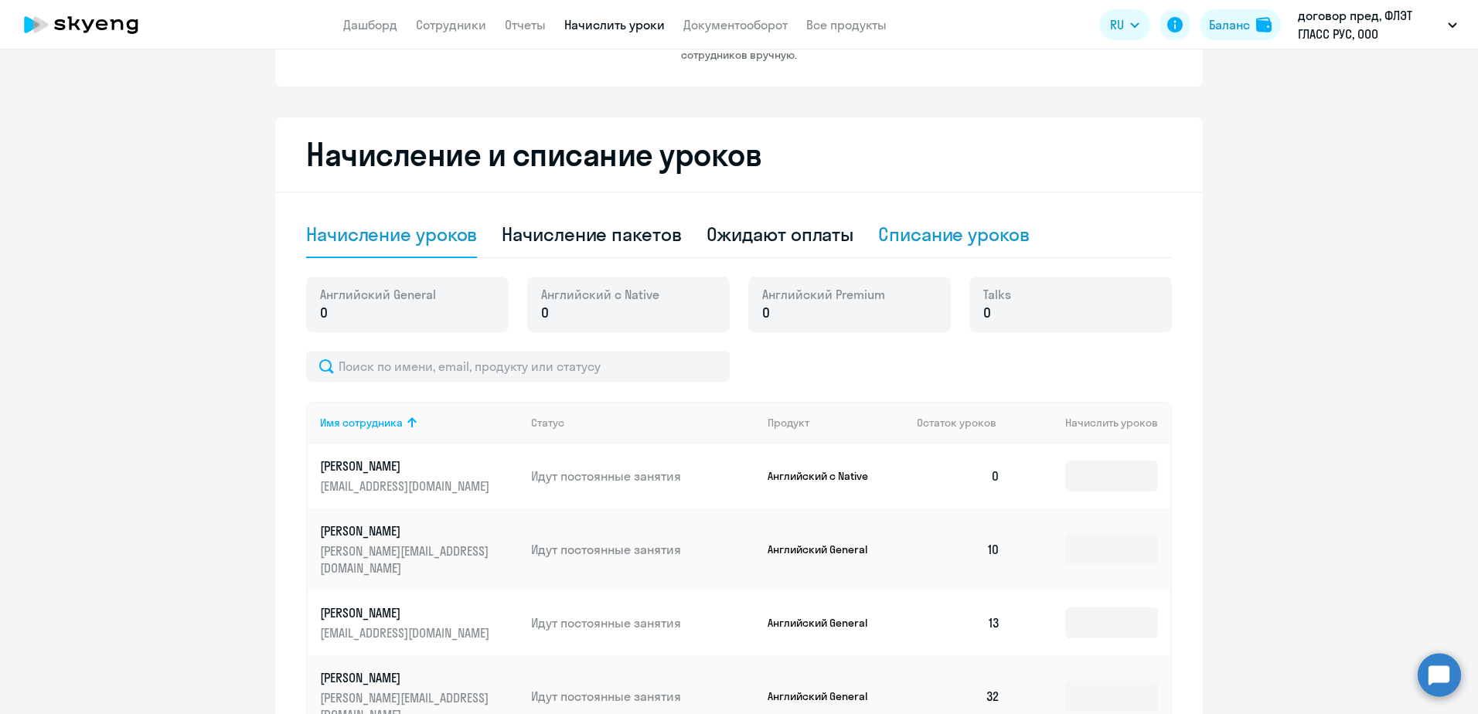  Describe the element at coordinates (997, 295) in the screenshot. I see `span: Talks` at that location.